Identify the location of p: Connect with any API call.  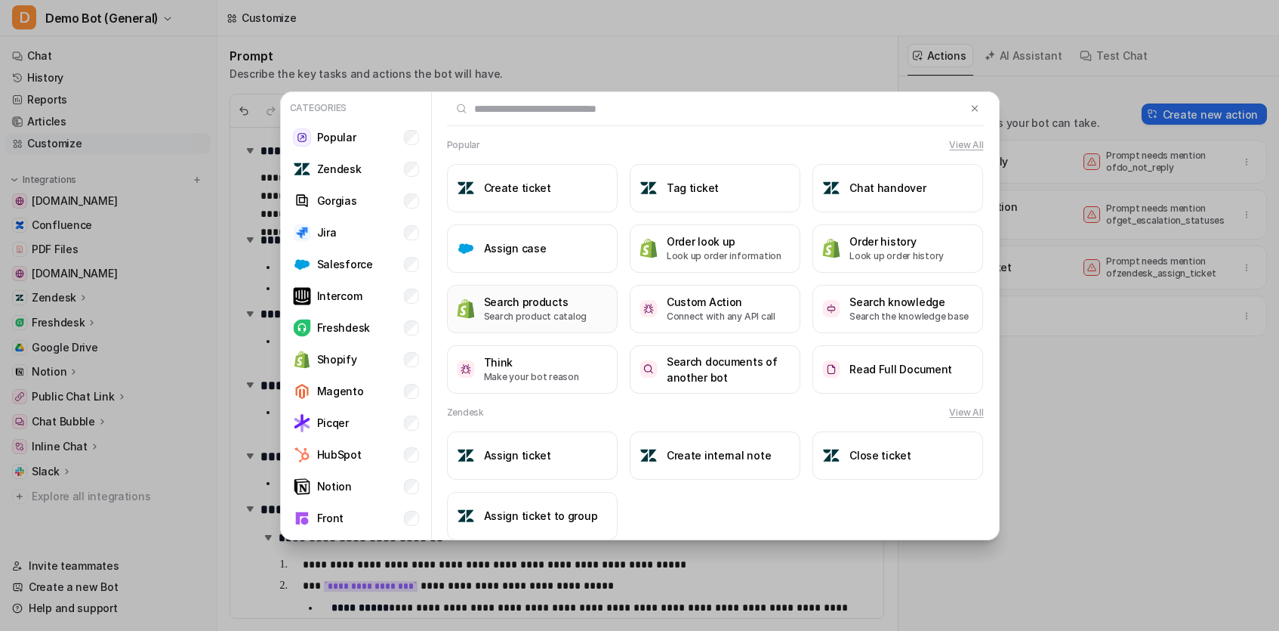
(721, 316).